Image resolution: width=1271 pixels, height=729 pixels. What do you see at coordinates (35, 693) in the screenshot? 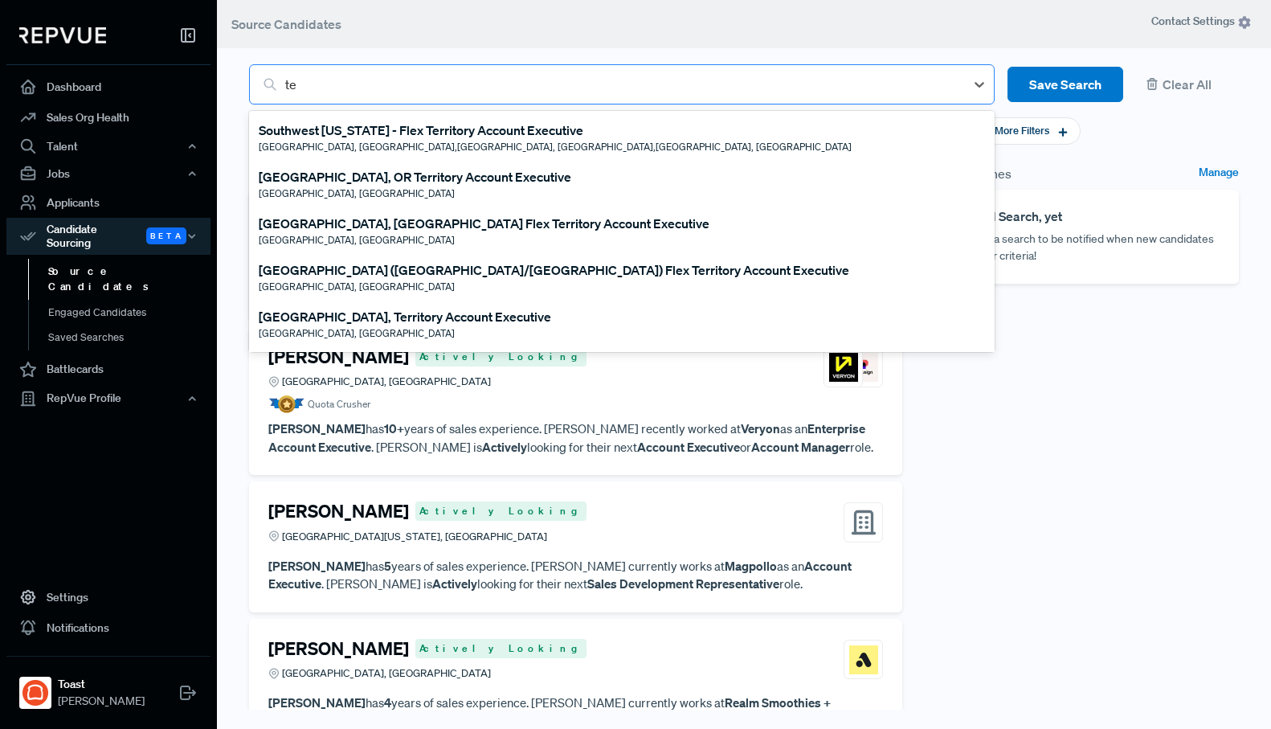
I see `img: Toast` at bounding box center [35, 693].